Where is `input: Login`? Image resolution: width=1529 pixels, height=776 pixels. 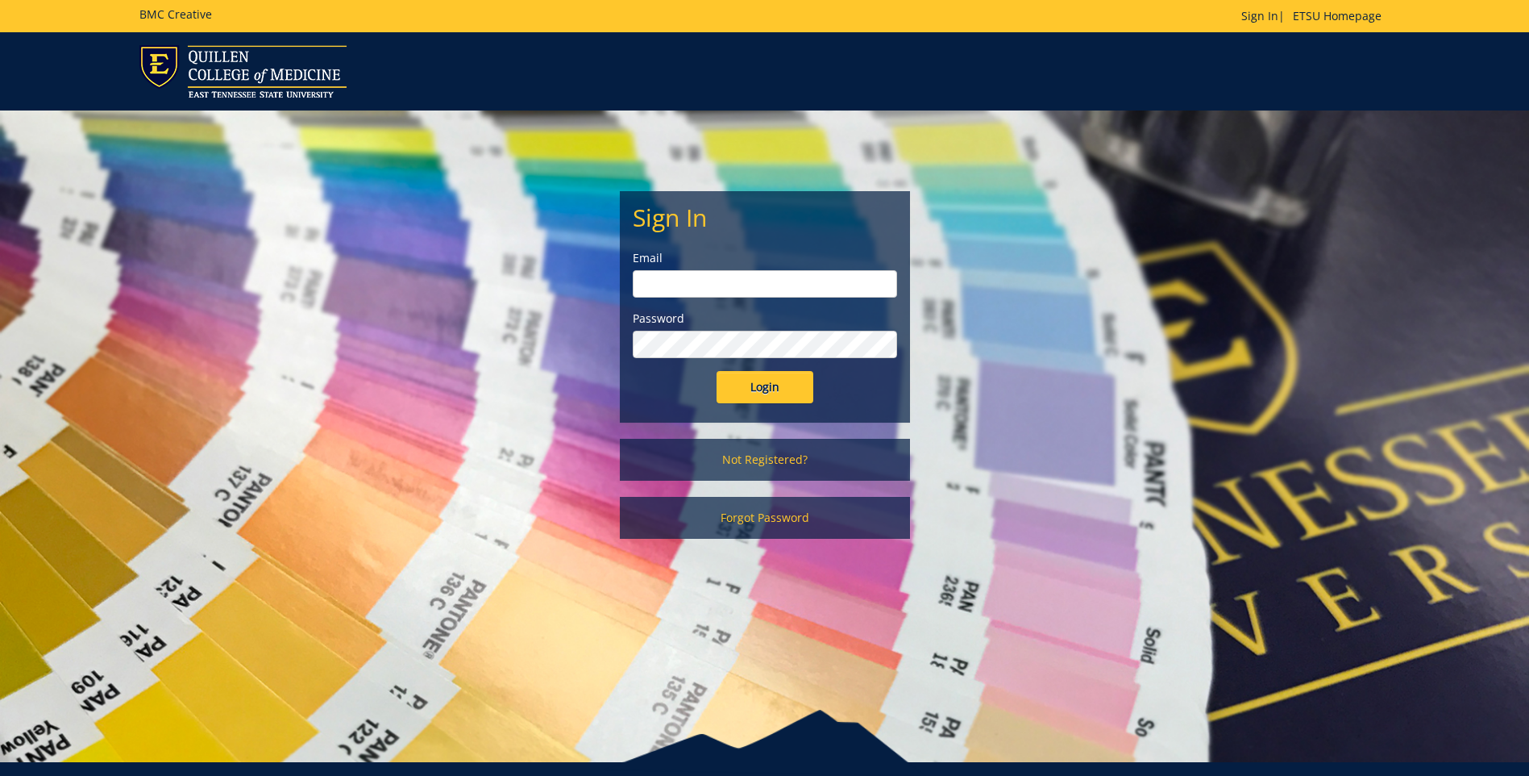
input: Login is located at coordinates (765, 387).